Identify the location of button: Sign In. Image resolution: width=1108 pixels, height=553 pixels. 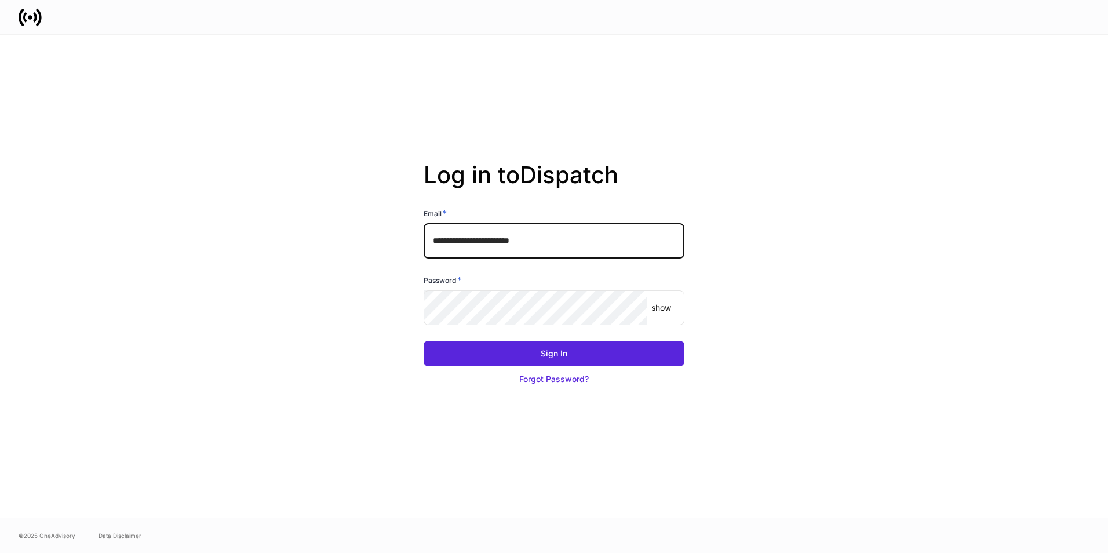
(554, 353).